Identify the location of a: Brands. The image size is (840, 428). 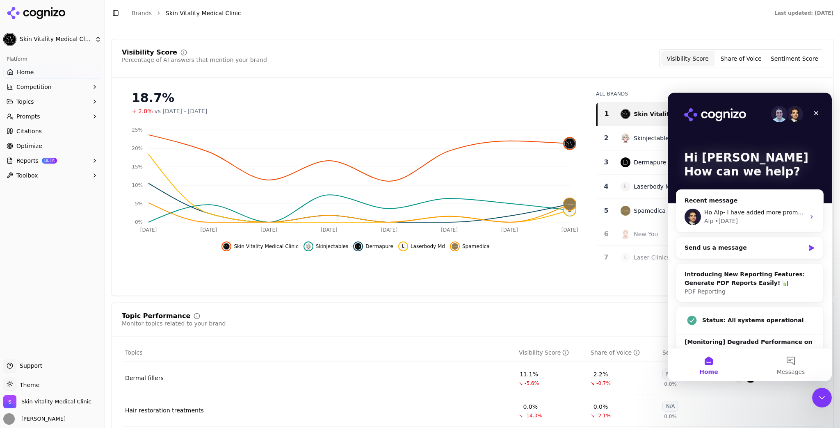
(142, 13).